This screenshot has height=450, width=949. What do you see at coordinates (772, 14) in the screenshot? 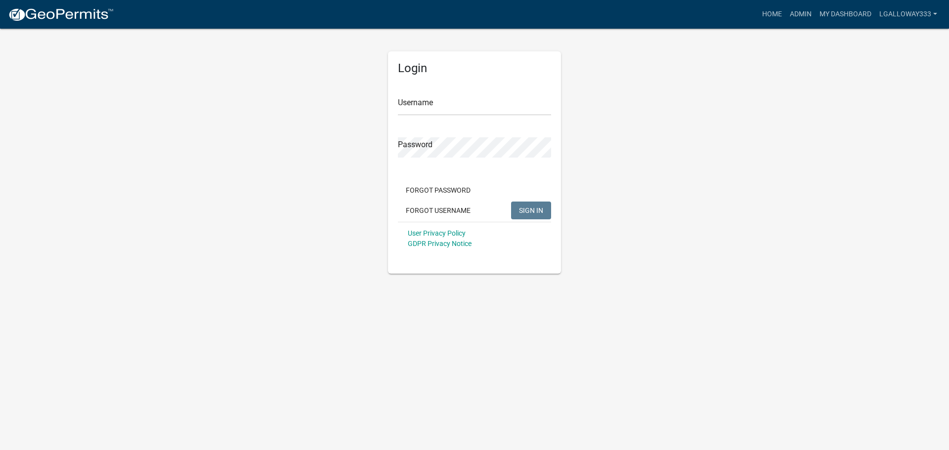
I see `a: Home` at bounding box center [772, 14].